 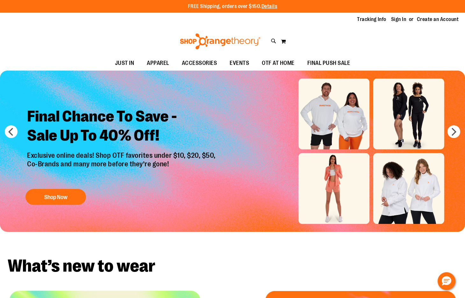 What do you see at coordinates (278, 63) in the screenshot?
I see `a: OTF AT HOME` at bounding box center [278, 63].